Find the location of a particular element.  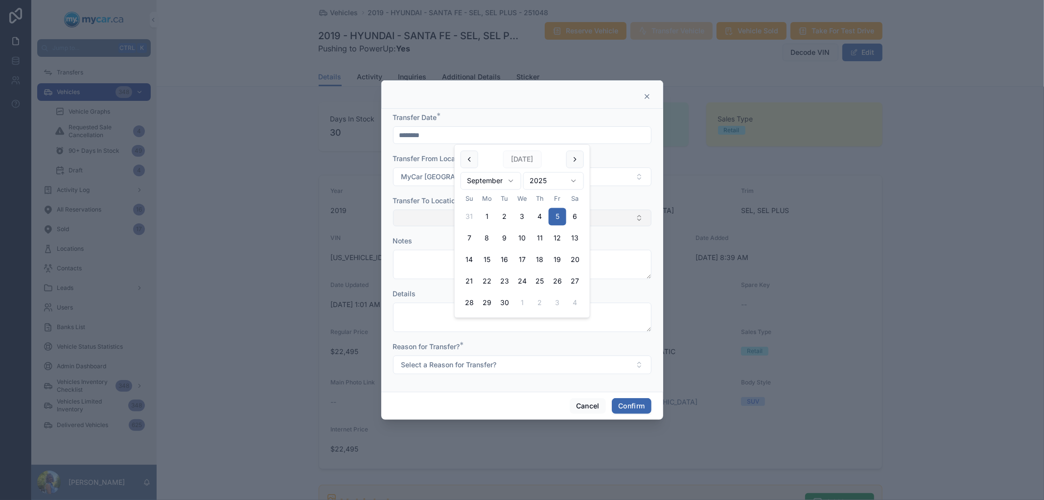

button: Tuesday, September 16th, 2025 is located at coordinates (505, 260).